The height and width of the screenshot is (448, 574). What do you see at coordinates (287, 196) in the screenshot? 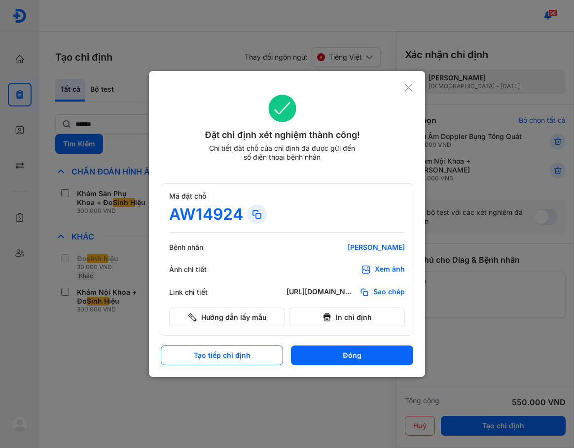
I see `div: Mã đặt chỗ` at bounding box center [287, 196].